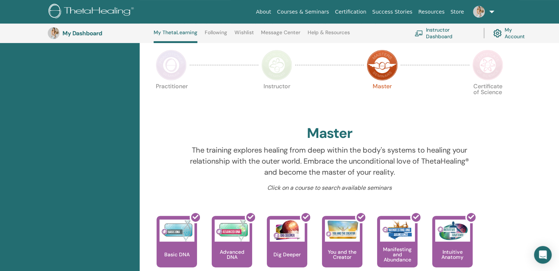 This screenshot has height=271, width=559. What do you see at coordinates (350, 12) in the screenshot?
I see `a: Certification` at bounding box center [350, 12].